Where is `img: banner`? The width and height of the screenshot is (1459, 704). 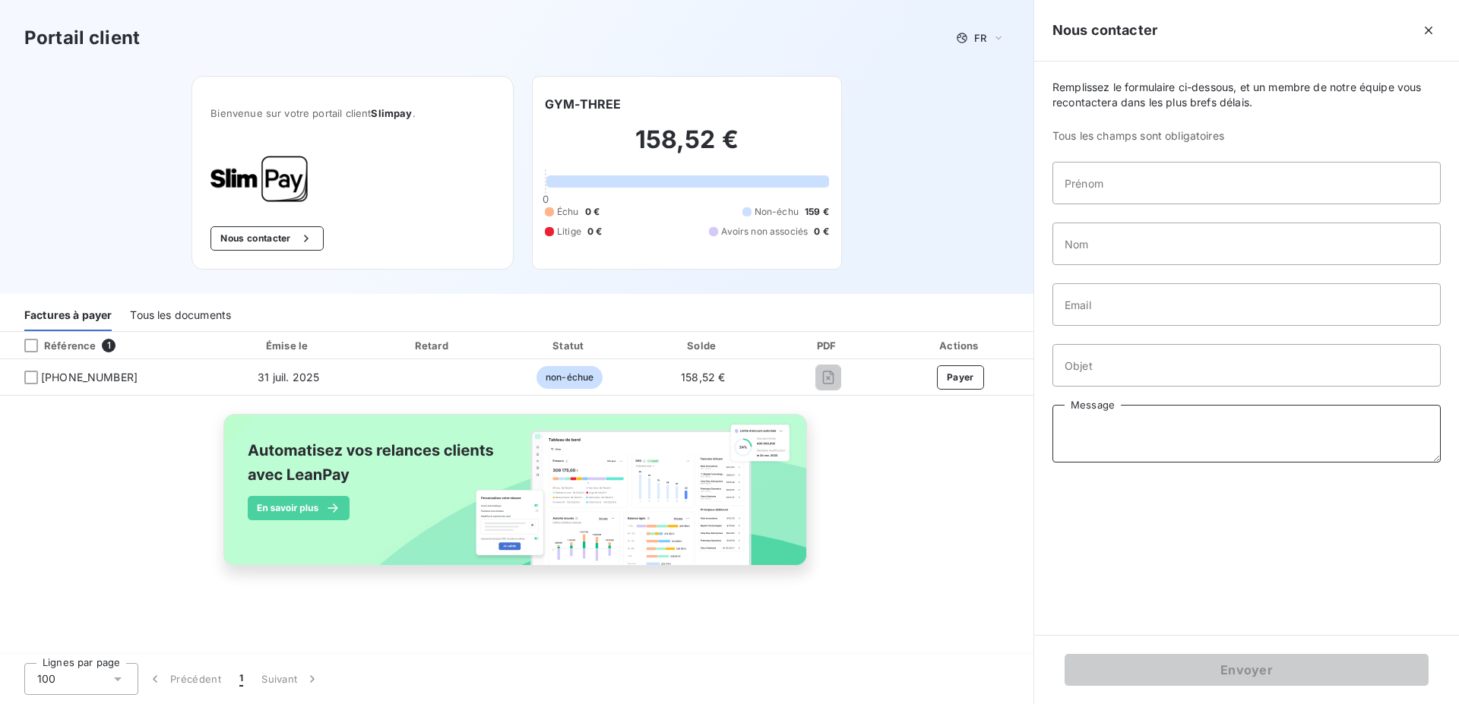 img: banner is located at coordinates (517, 498).